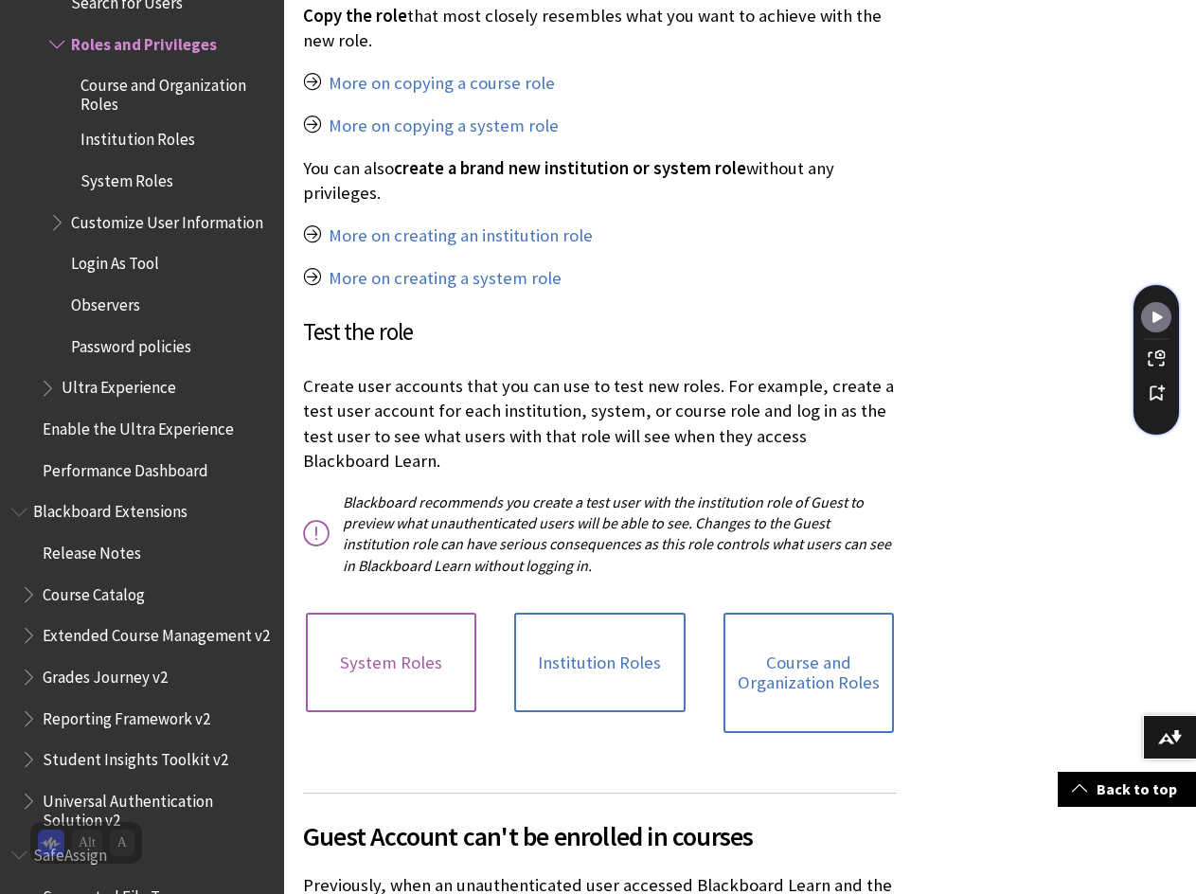 This screenshot has height=894, width=1196. Describe the element at coordinates (460, 236) in the screenshot. I see `a: More on creating an institution role` at that location.